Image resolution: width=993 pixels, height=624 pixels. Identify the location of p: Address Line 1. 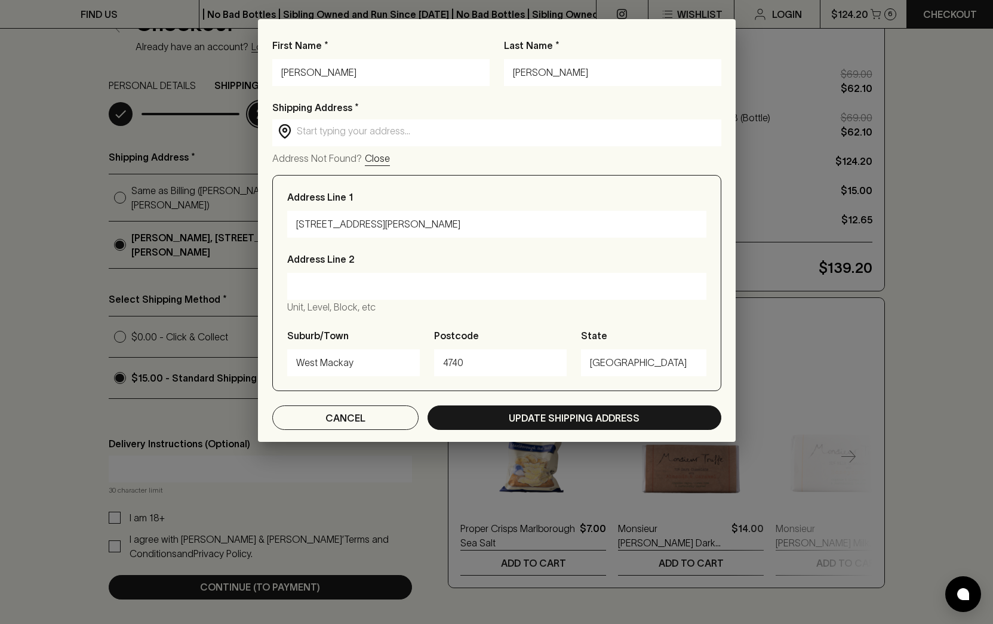
(320, 197).